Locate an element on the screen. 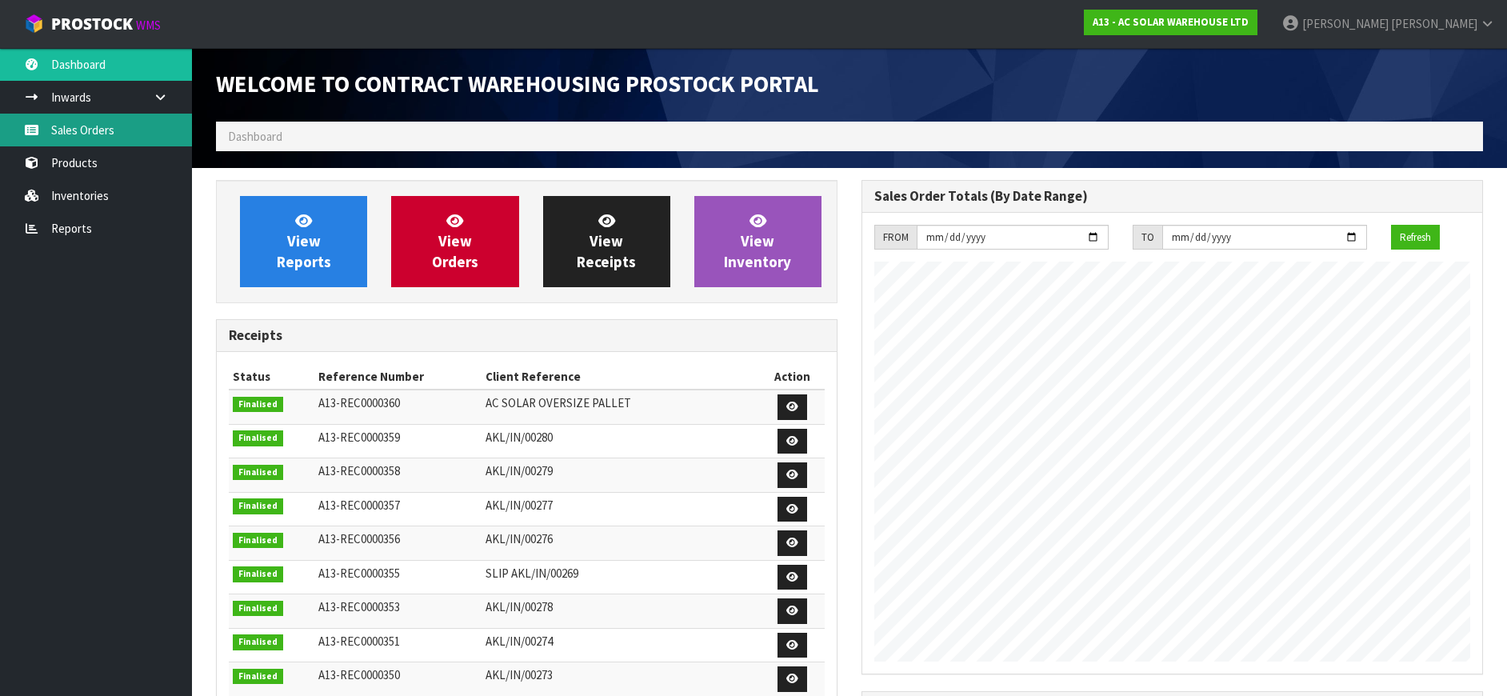 The image size is (1507, 696). a: ViewReceipts is located at coordinates (606, 241).